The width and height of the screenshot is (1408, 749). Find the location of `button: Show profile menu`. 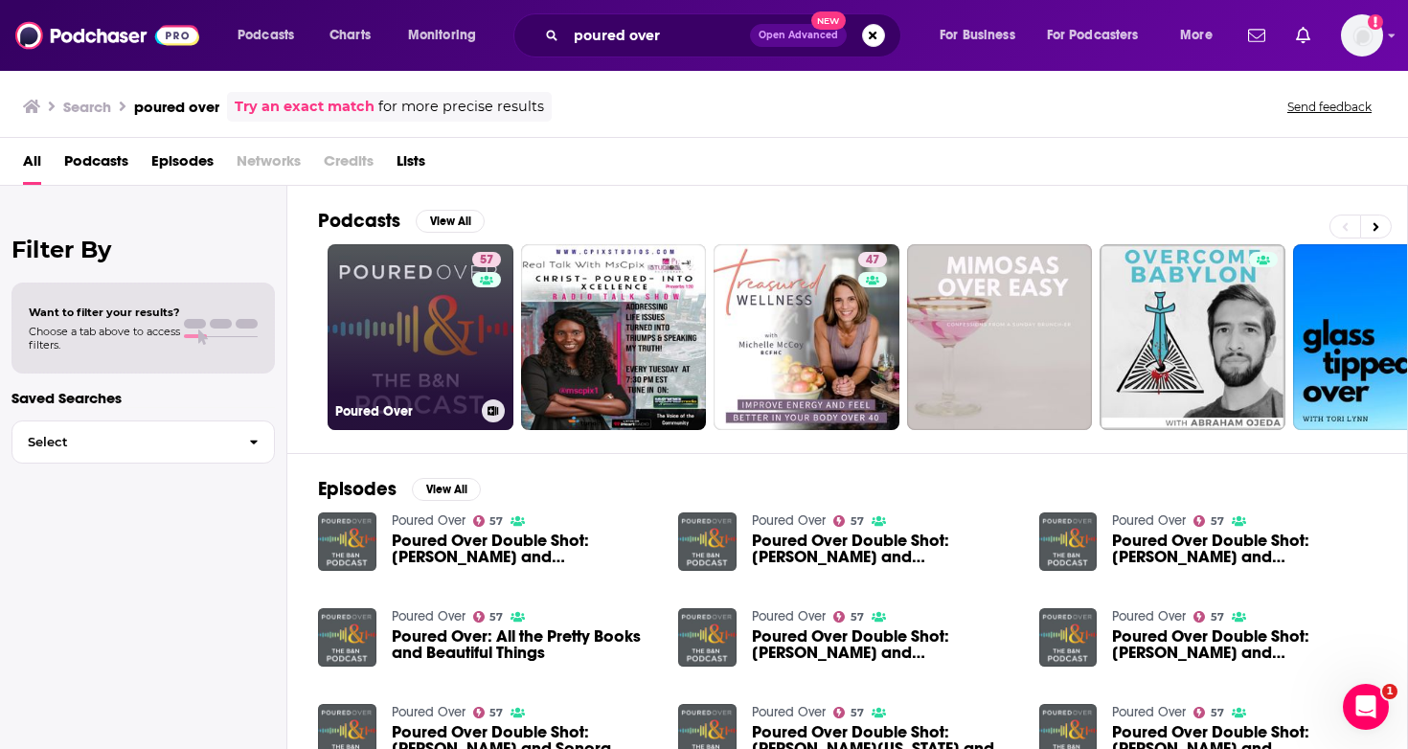

button: Show profile menu is located at coordinates (1362, 35).